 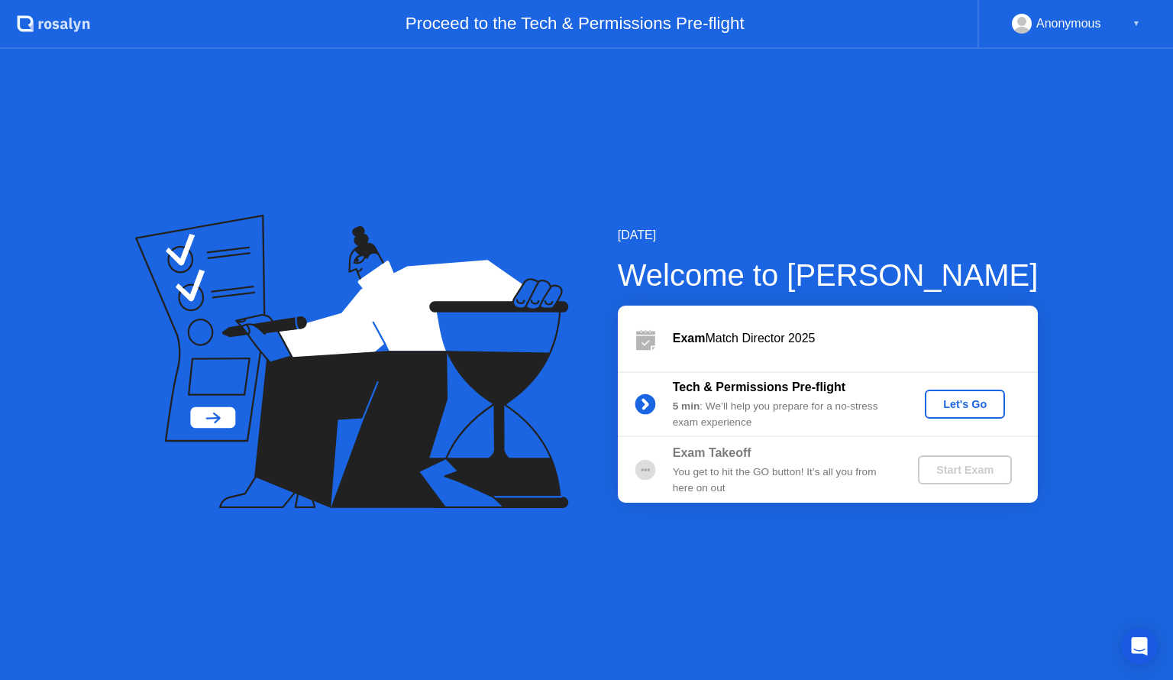 What do you see at coordinates (965, 470) in the screenshot?
I see `div: Start Exam` at bounding box center [965, 470].